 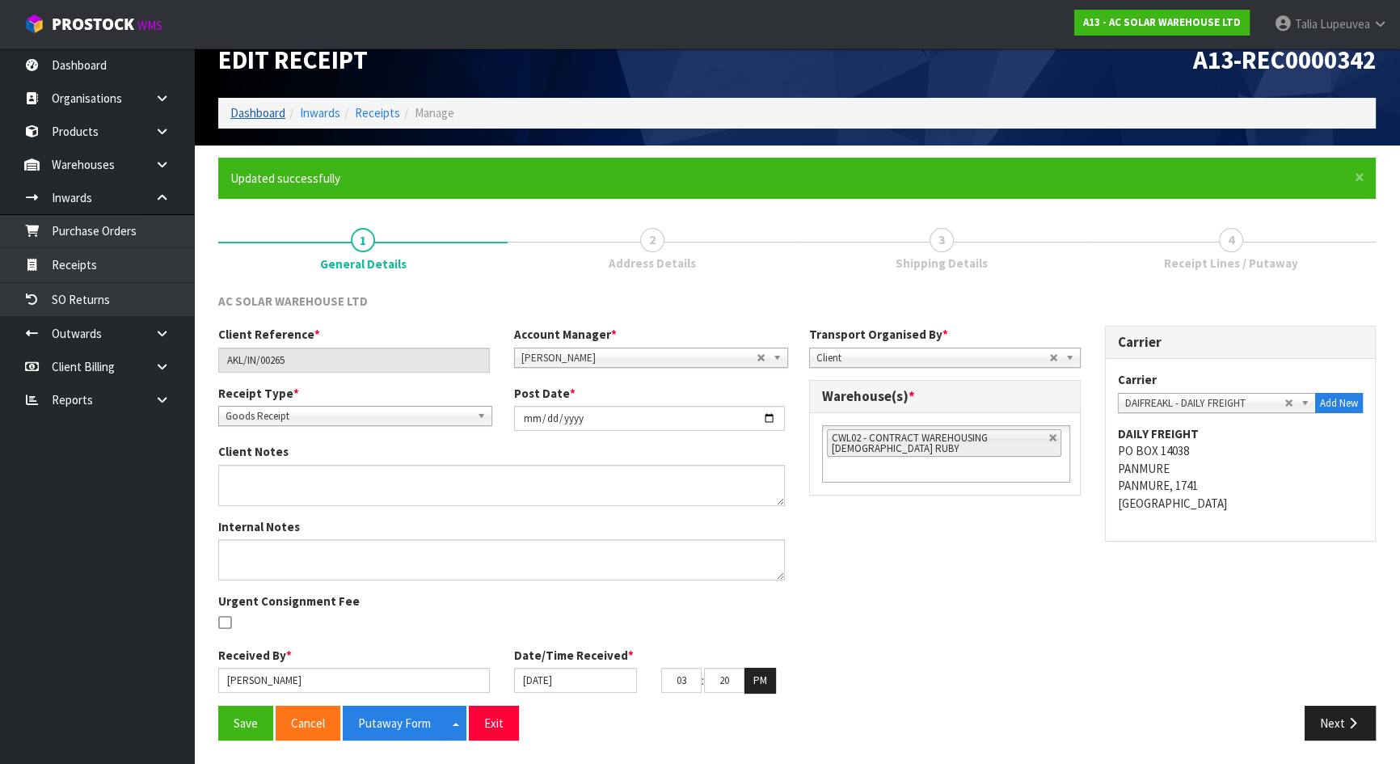 I want to click on span: A13-REC0000342, so click(x=1285, y=60).